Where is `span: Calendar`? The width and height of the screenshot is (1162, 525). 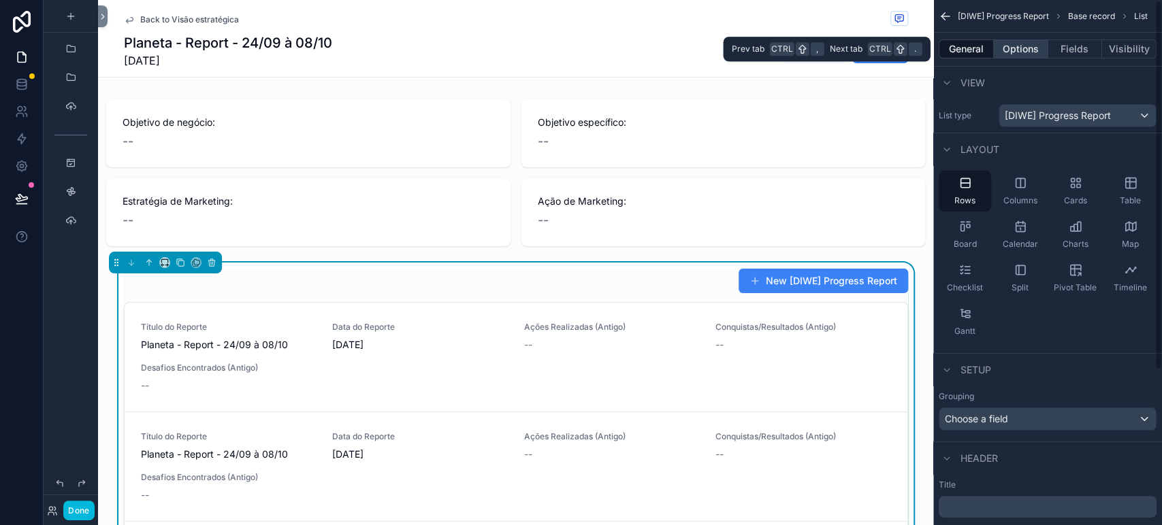
span: Calendar is located at coordinates (1020, 244).